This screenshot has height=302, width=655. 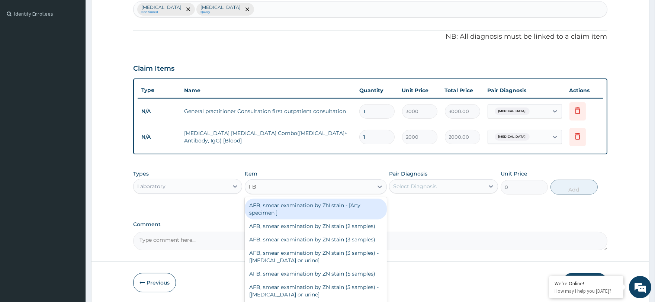 I want to click on div: We're Online!, so click(x=586, y=283).